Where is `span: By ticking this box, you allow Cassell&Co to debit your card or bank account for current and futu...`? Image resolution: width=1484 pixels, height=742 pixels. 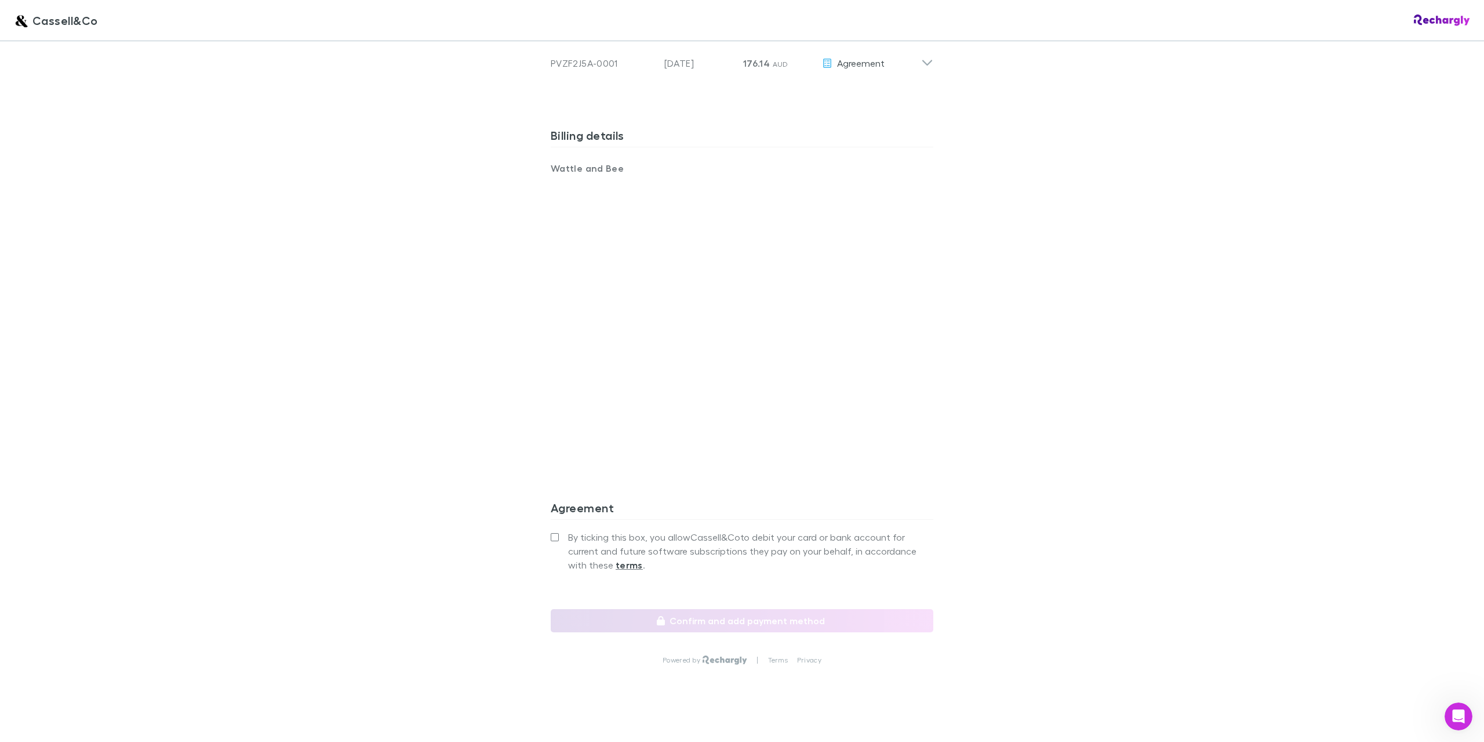
span: By ticking this box, you allow Cassell&Co to debit your card or bank account for current and futu... is located at coordinates (751, 551).